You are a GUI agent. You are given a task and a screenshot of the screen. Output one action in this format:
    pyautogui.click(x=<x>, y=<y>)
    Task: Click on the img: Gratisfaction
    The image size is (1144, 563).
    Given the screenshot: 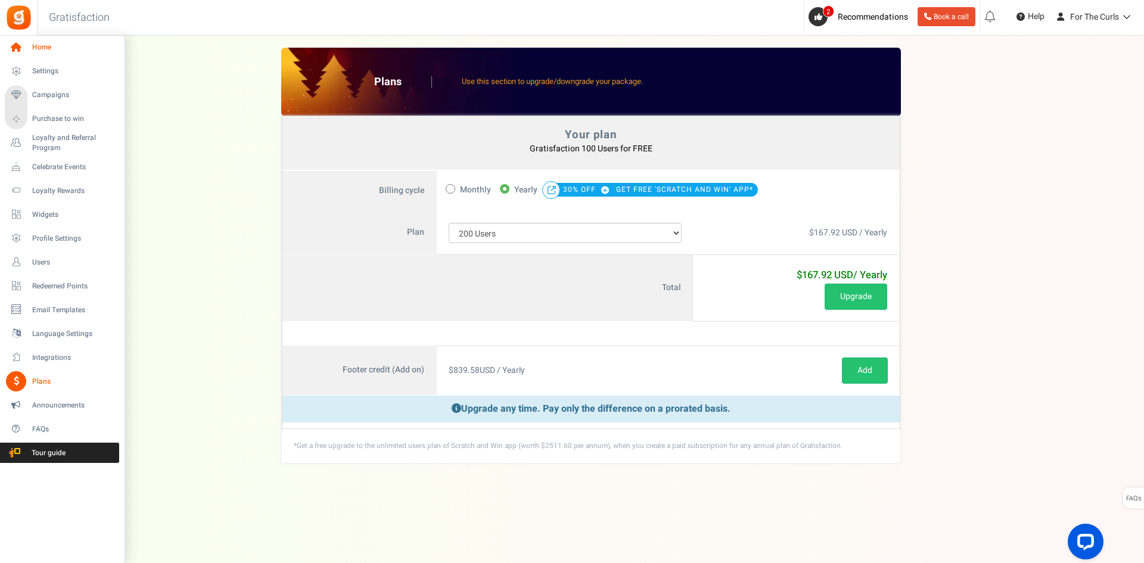 What is the action you would take?
    pyautogui.click(x=18, y=17)
    